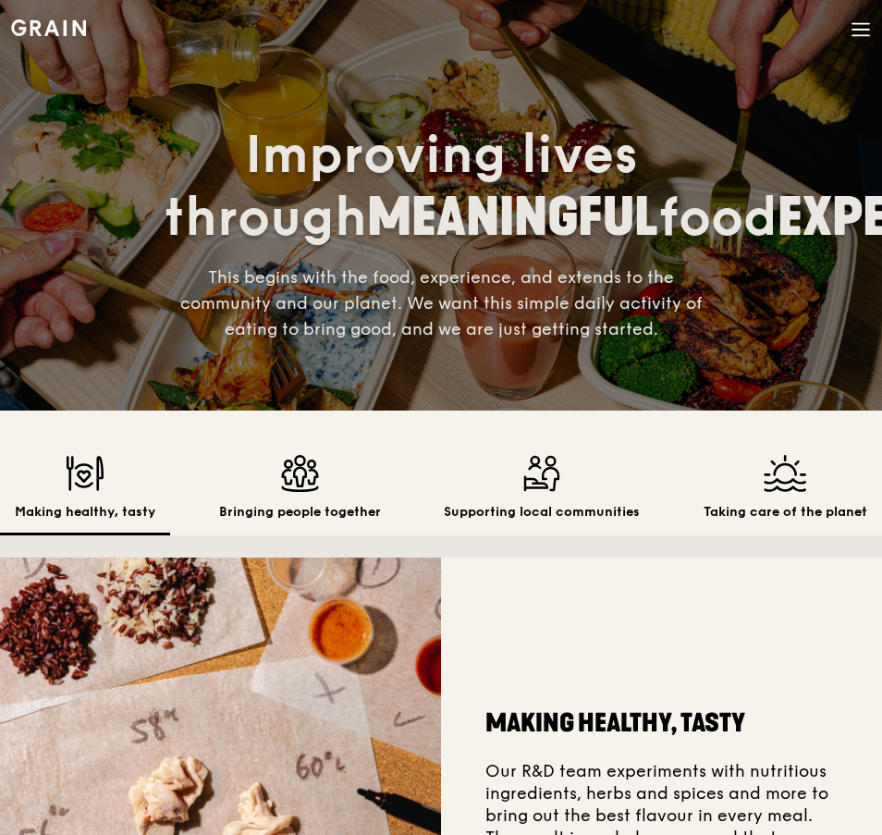  Describe the element at coordinates (542, 473) in the screenshot. I see `img: Supporting local communities` at that location.